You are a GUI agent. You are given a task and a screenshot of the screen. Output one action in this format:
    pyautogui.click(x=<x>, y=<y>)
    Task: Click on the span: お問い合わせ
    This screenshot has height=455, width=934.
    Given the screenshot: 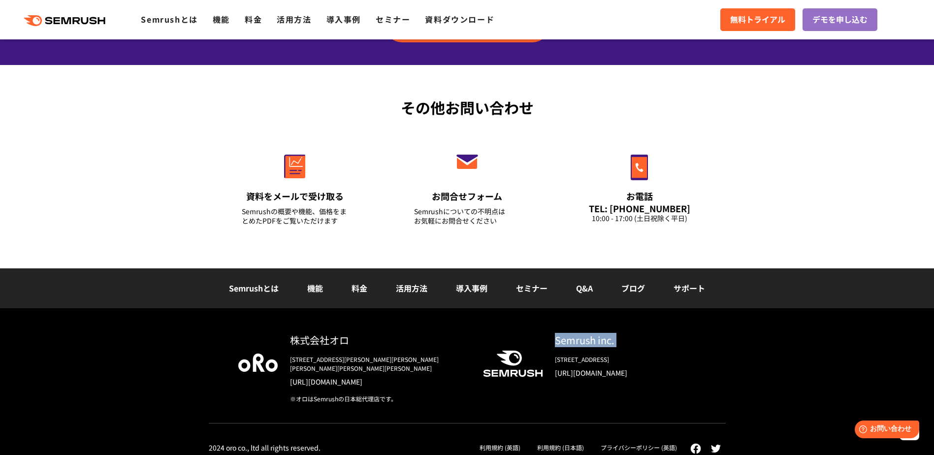 What is the action you would take?
    pyautogui.click(x=44, y=12)
    